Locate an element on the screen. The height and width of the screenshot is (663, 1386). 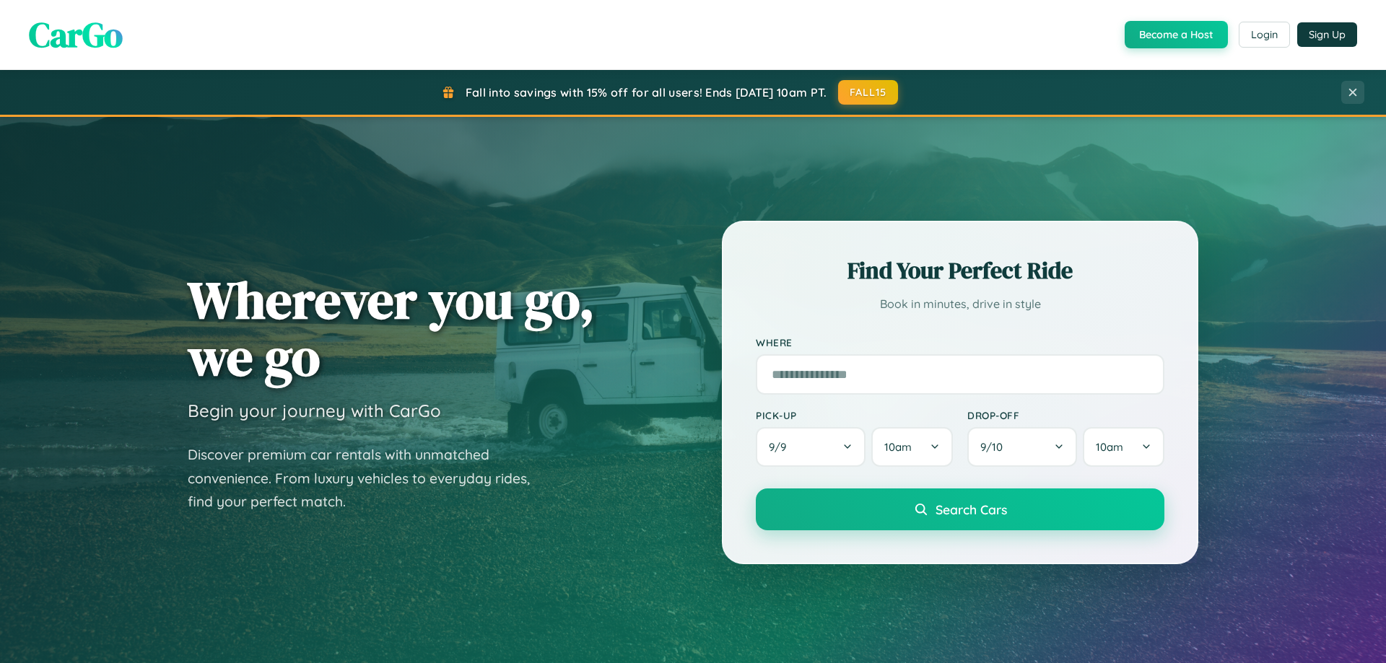
span: 9 / 9 is located at coordinates (781, 447).